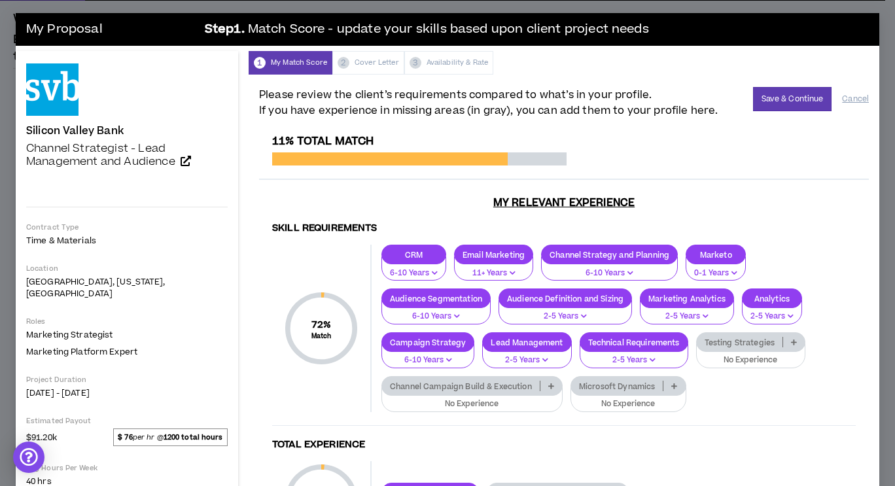 The height and width of the screenshot is (486, 895). I want to click on p: Microsoft Dynamics, so click(617, 386).